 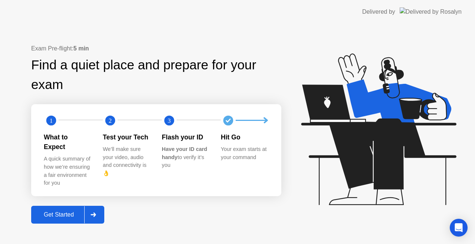 What do you see at coordinates (126, 137) in the screenshot?
I see `div: Test your Tech` at bounding box center [126, 137].